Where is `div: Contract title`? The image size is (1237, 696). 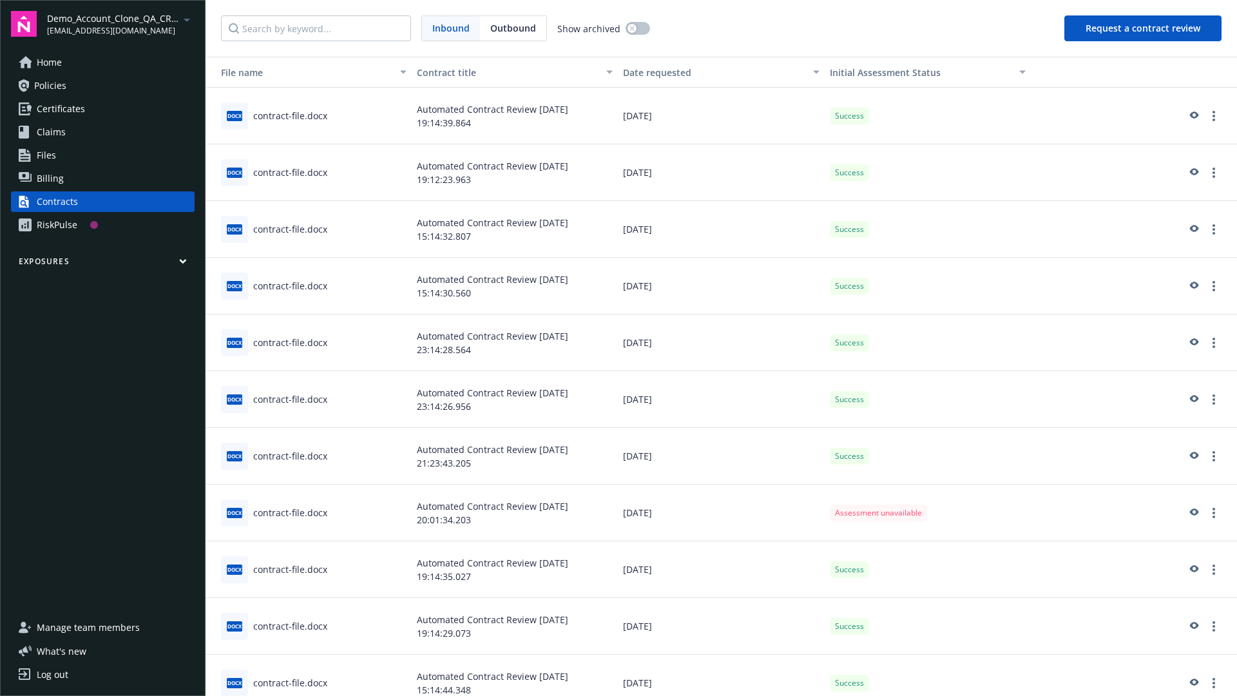
div: Contract title is located at coordinates (507, 72).